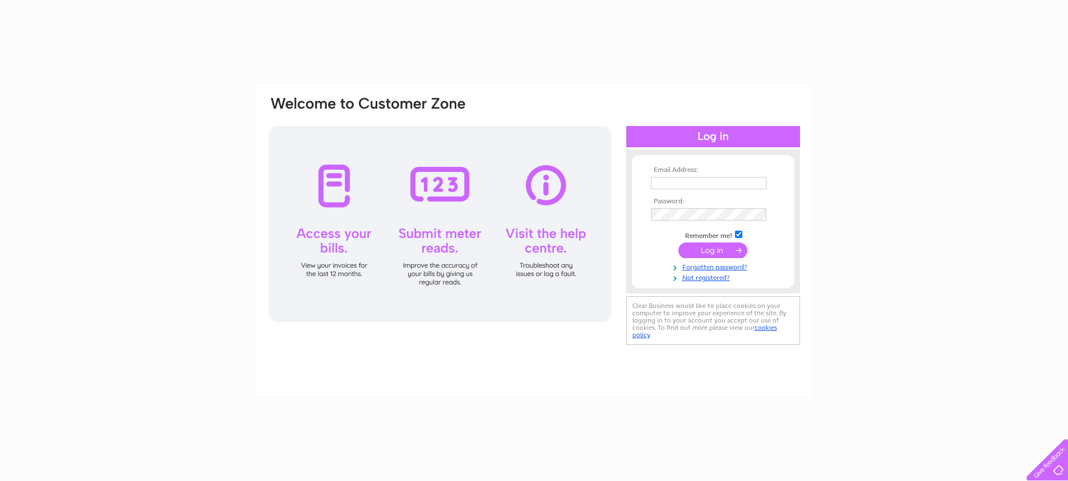 Image resolution: width=1068 pixels, height=481 pixels. Describe the element at coordinates (714, 266) in the screenshot. I see `a: Forgotten password?` at that location.